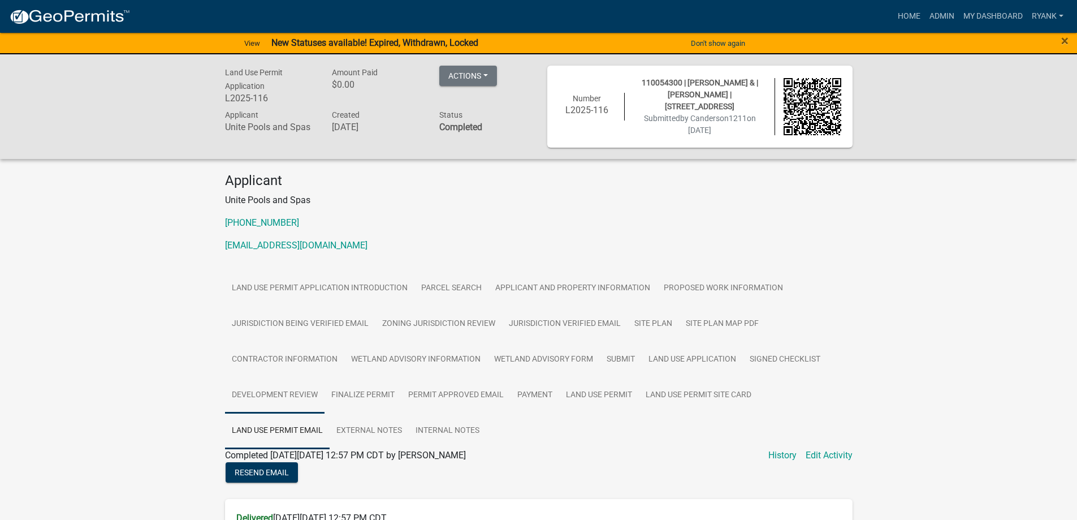 The image size is (1077, 520). What do you see at coordinates (535, 395) in the screenshot?
I see `a: Payment` at bounding box center [535, 395].